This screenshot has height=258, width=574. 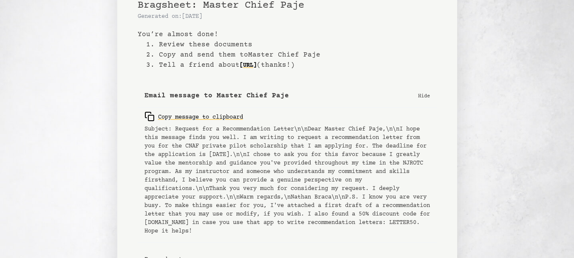 What do you see at coordinates (287, 180) in the screenshot?
I see `pre: Subject: Request for a Recommendation Letter\n\nDear Master Chief Paje,\n\nI hope this message fi...` at bounding box center [287, 180].